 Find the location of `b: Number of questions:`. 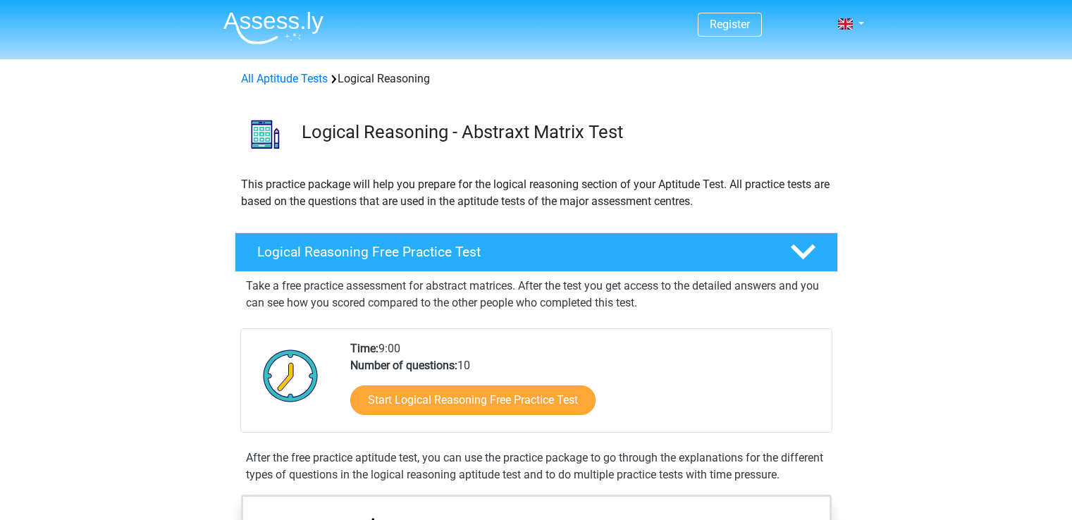

b: Number of questions: is located at coordinates (404, 365).